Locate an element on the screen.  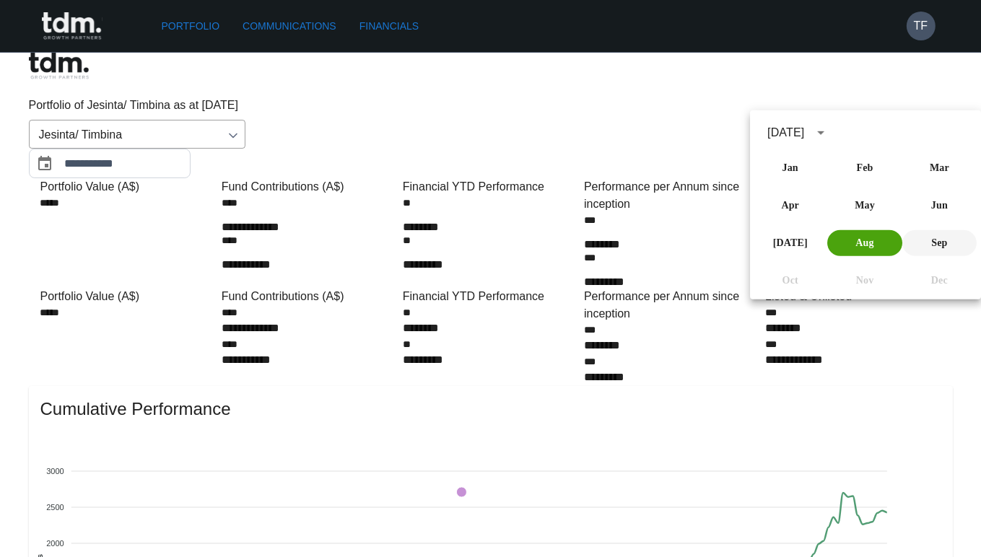
tspan: 3000 is located at coordinates (55, 471).